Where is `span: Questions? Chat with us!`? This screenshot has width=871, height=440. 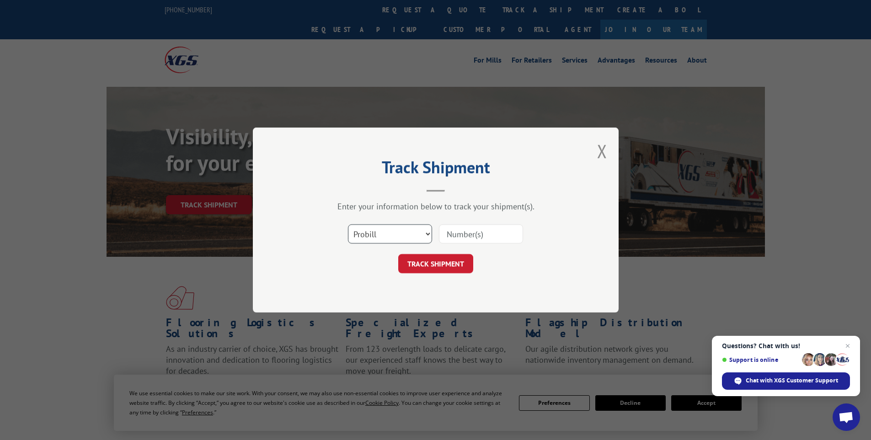 span: Questions? Chat with us! is located at coordinates (786, 346).